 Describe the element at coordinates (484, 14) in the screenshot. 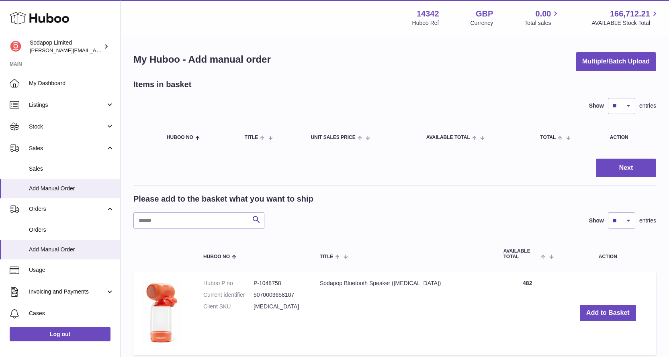

I see `strong: GBP` at that location.